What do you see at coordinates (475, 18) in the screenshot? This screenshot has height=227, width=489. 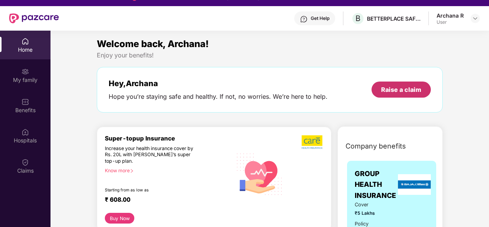 I see `img: svg+xml;base64,PHN2ZyBpZD0iRHJvcGRvd24tMzJ4MzIiIHhtbG5zPSJodHRwOi8vd3d3LnczLm9yZy8yMDAwL3N2ZyIgd2...` at bounding box center [475, 18].